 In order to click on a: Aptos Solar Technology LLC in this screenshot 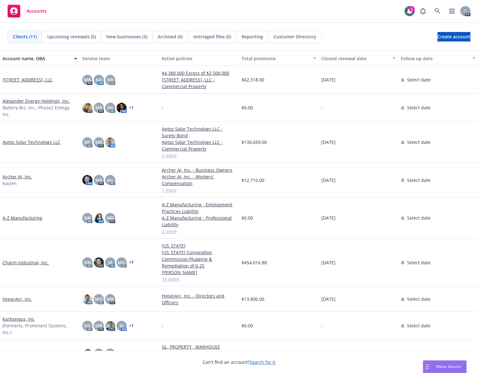, I will do `click(31, 142)`.